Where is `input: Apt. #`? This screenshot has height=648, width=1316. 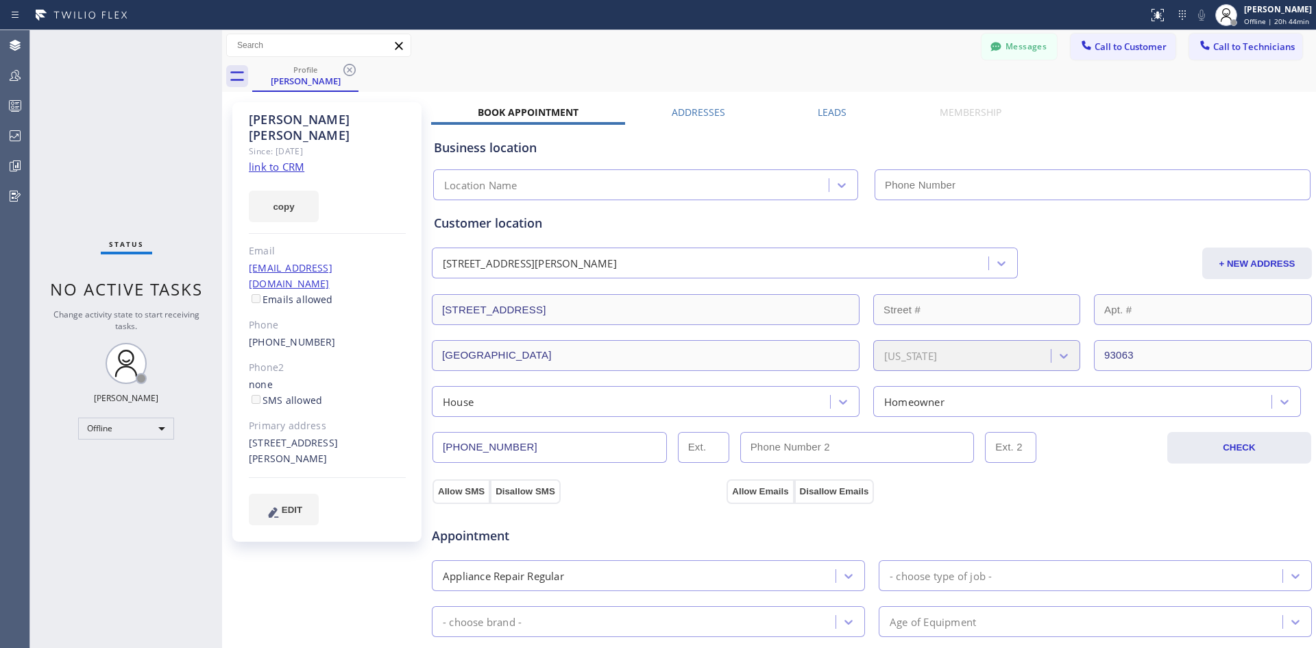
input: Apt. # is located at coordinates (1203, 309).